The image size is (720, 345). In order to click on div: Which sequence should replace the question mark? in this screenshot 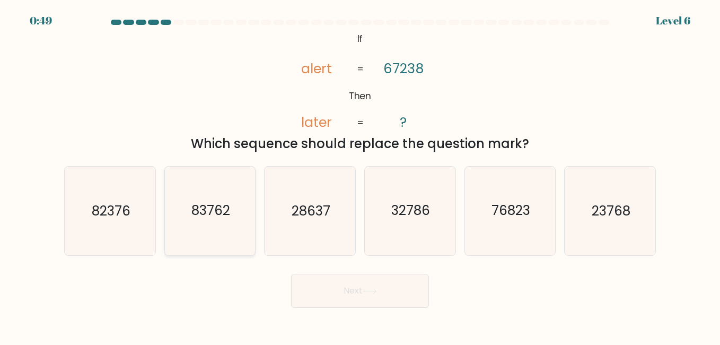, I will do `click(360, 144)`.